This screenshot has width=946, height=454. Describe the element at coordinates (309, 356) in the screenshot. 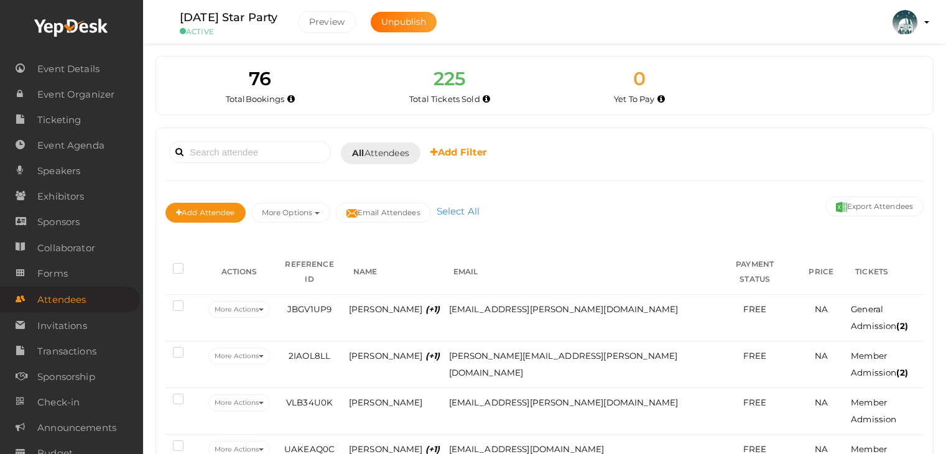

I see `span: 2IAOL8LL` at that location.